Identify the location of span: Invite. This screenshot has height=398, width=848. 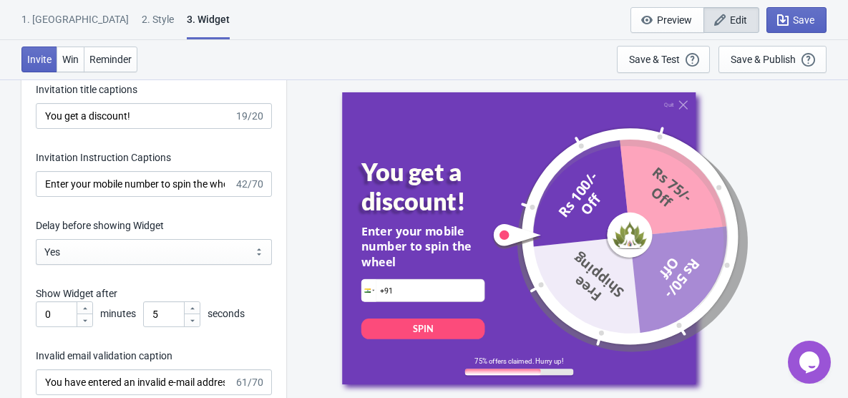
(39, 59).